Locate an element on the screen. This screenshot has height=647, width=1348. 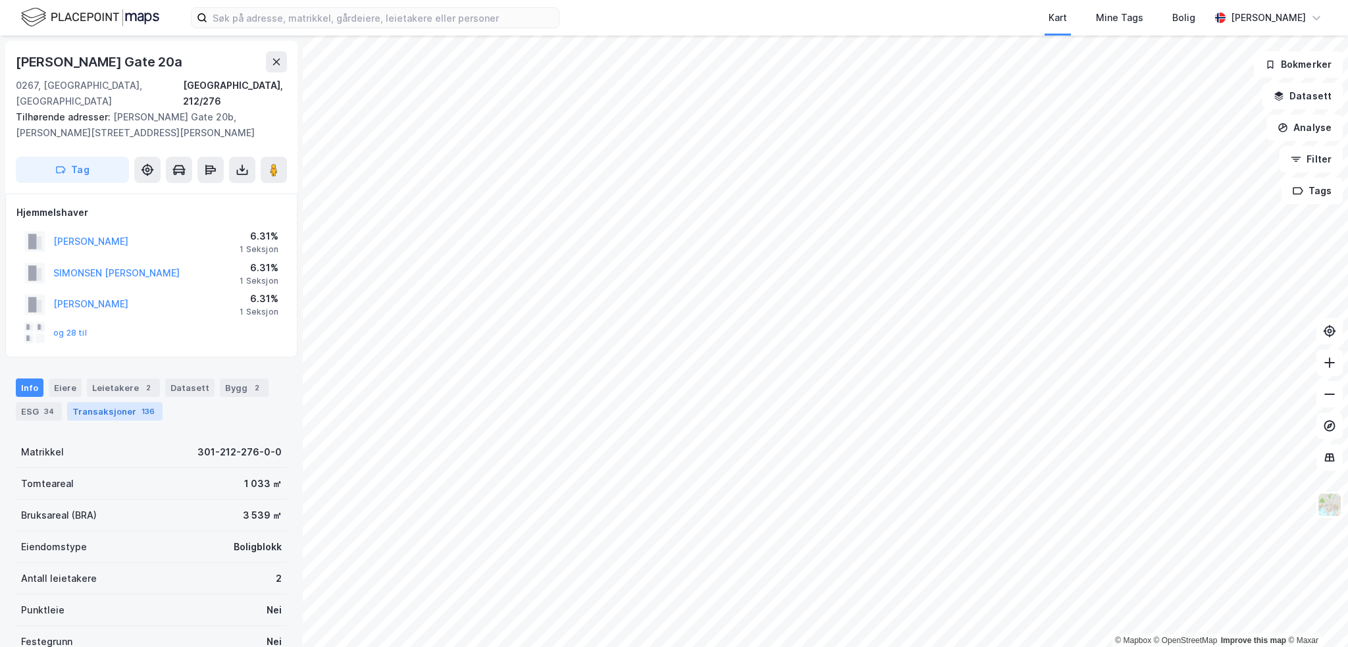
div: Bolig is located at coordinates (1183, 18).